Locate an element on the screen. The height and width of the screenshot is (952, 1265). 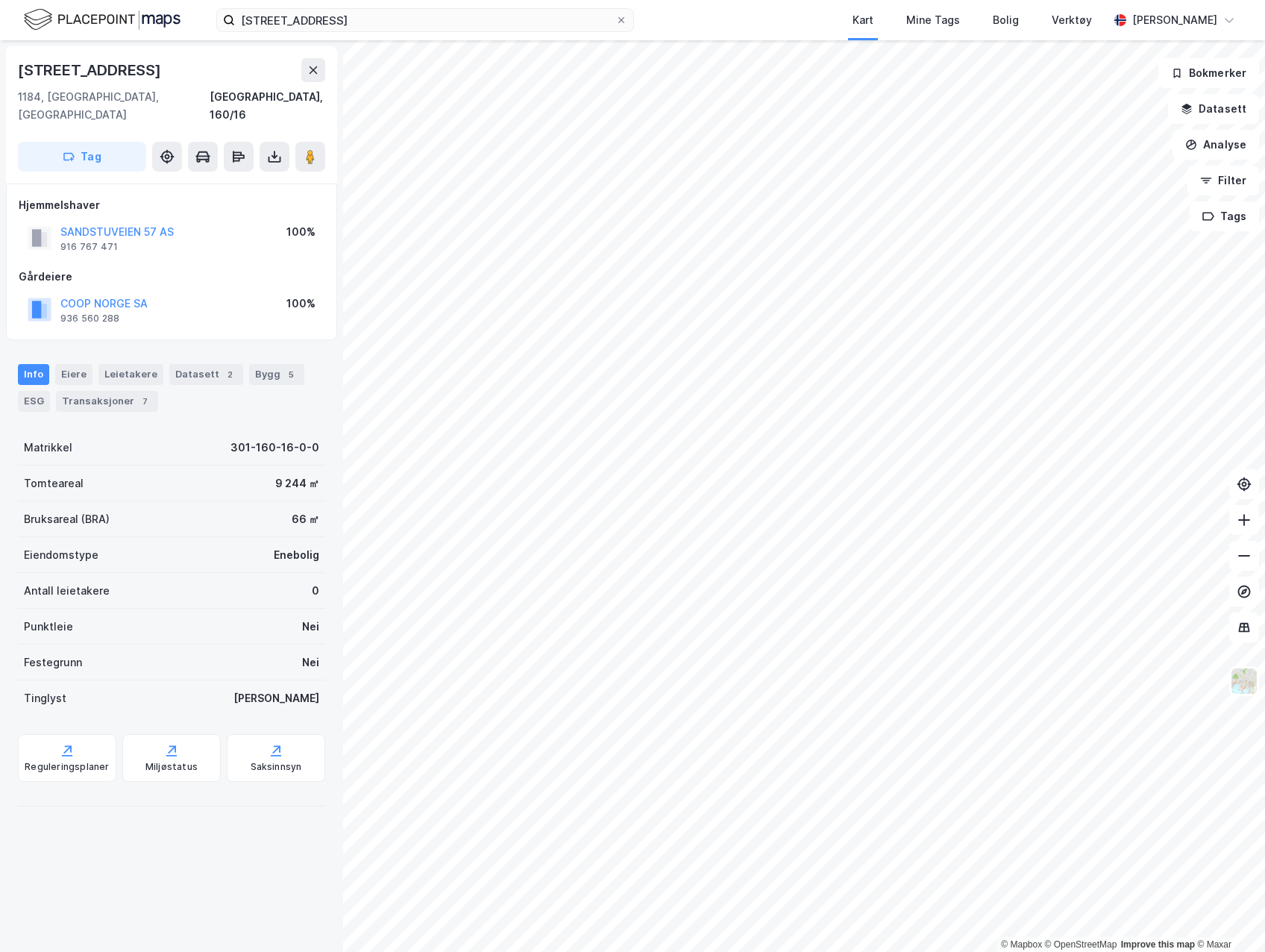
div: Eiendomstype is located at coordinates (61, 555).